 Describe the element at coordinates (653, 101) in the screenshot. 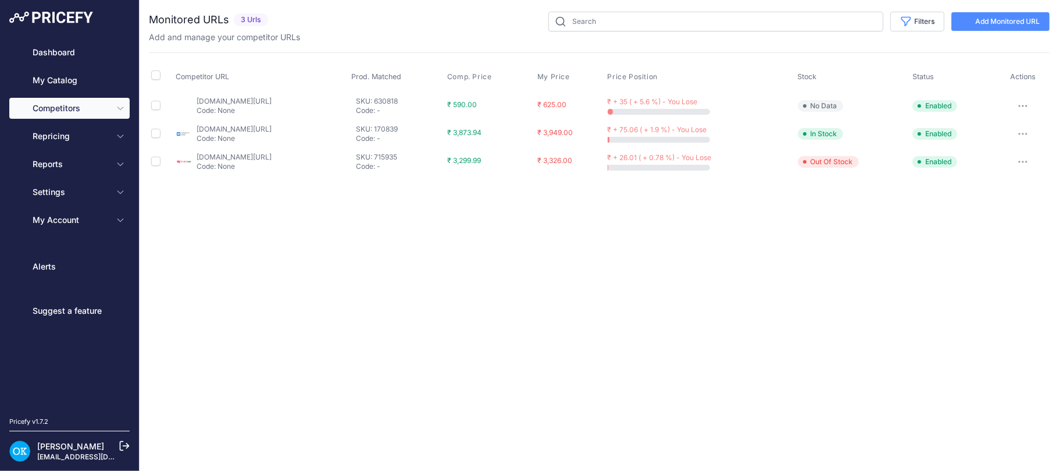

I see `span: ₹ + 35 ( + 5.6 %) - You Lose` at that location.